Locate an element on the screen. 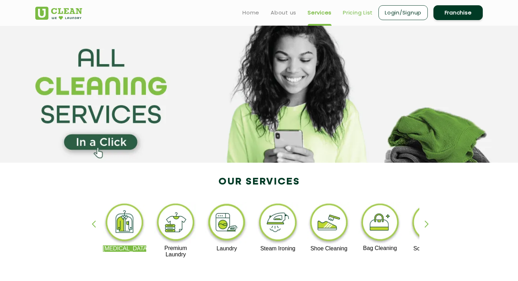 The height and width of the screenshot is (281, 518). img: laundry_cleaning_11zon.webp is located at coordinates (227, 224).